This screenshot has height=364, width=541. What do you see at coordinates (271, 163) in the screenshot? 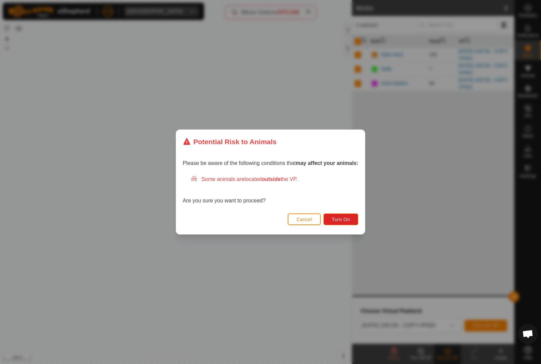
I see `span: Please be aware of the following conditions that` at bounding box center [271, 163].